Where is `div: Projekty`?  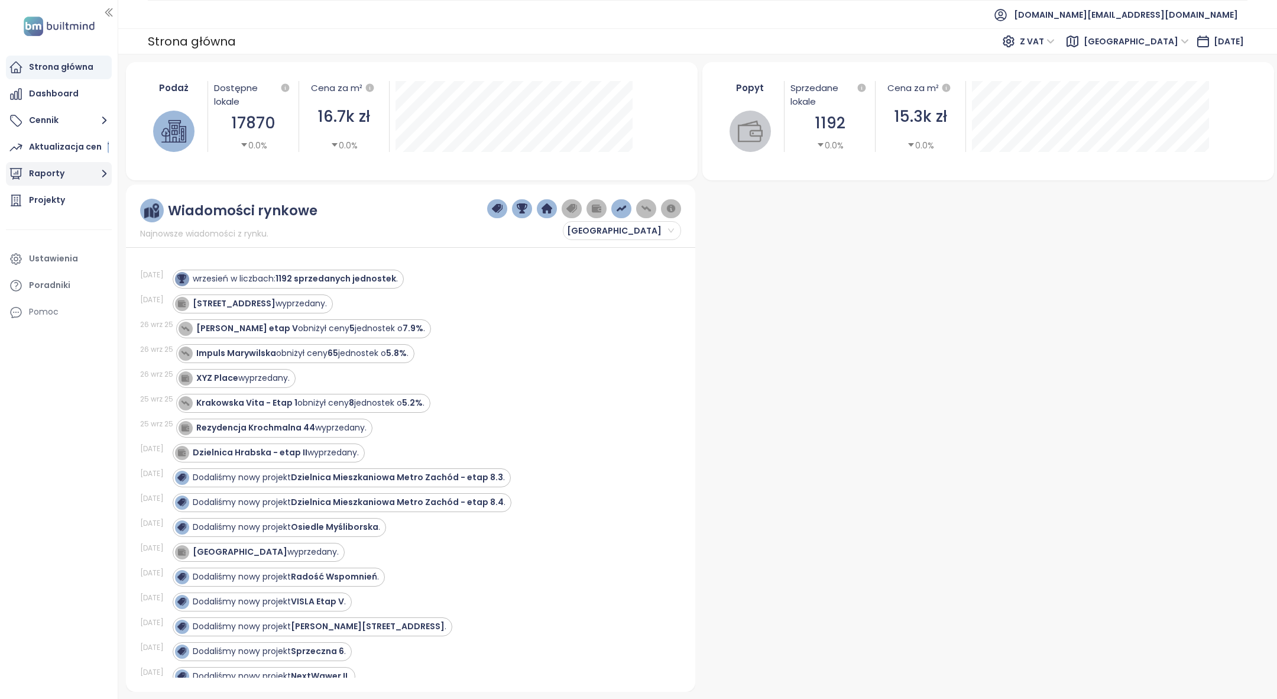
div: Projekty is located at coordinates (47, 200).